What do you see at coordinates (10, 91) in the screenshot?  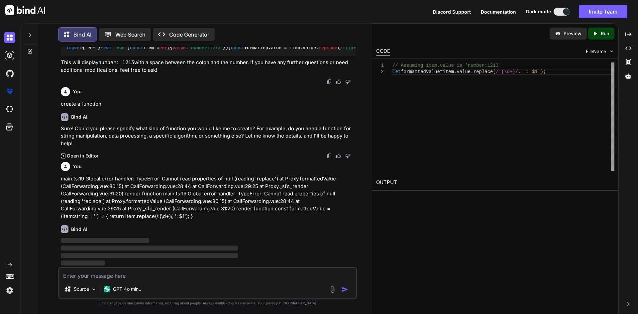 I see `img: premium` at bounding box center [10, 91].